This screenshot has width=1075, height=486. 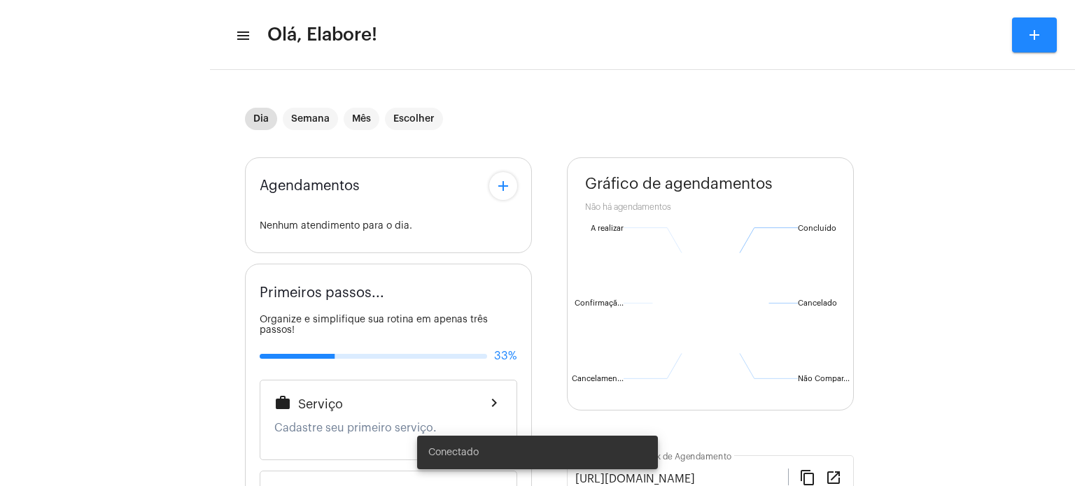 What do you see at coordinates (361, 119) in the screenshot?
I see `mat-chip: Mês` at bounding box center [361, 119].